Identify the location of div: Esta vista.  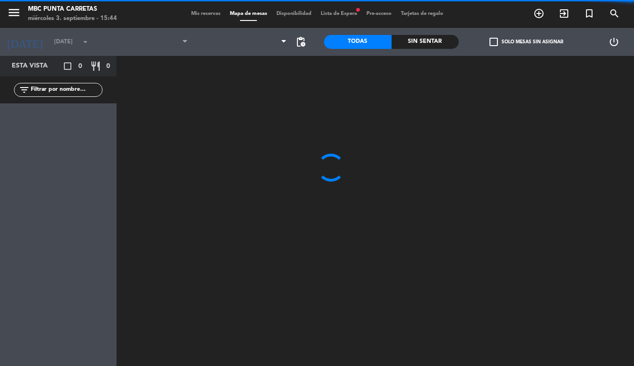
(36, 66).